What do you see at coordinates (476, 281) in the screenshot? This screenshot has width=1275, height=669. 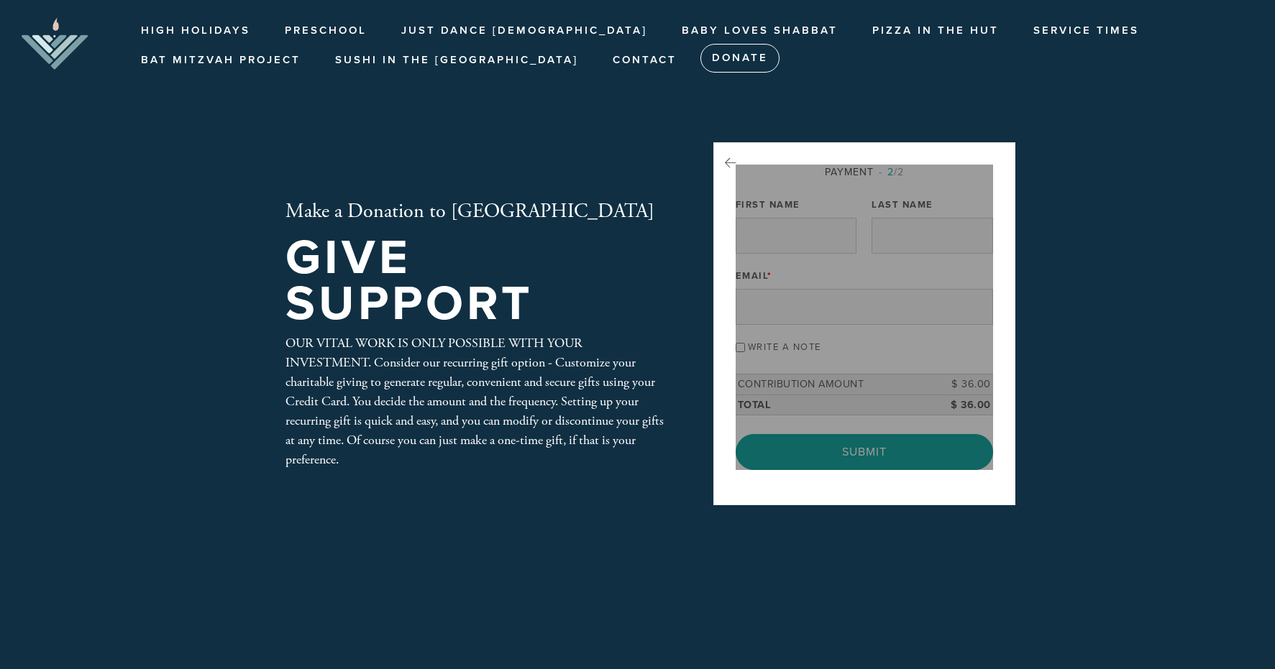 I see `h1: Give Support` at bounding box center [476, 281].